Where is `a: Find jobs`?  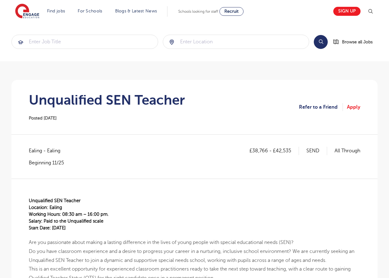 a: Find jobs is located at coordinates (56, 11).